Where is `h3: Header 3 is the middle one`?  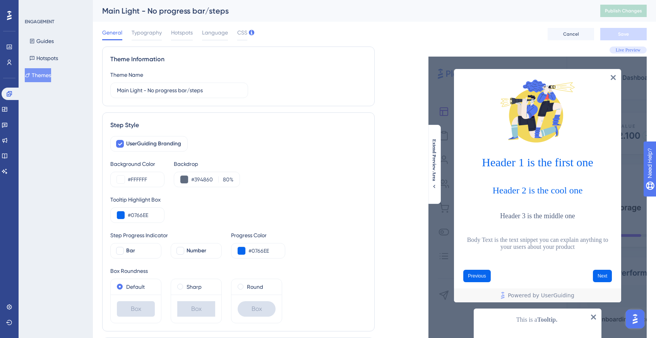 h3: Header 3 is the middle one is located at coordinates (538, 216).